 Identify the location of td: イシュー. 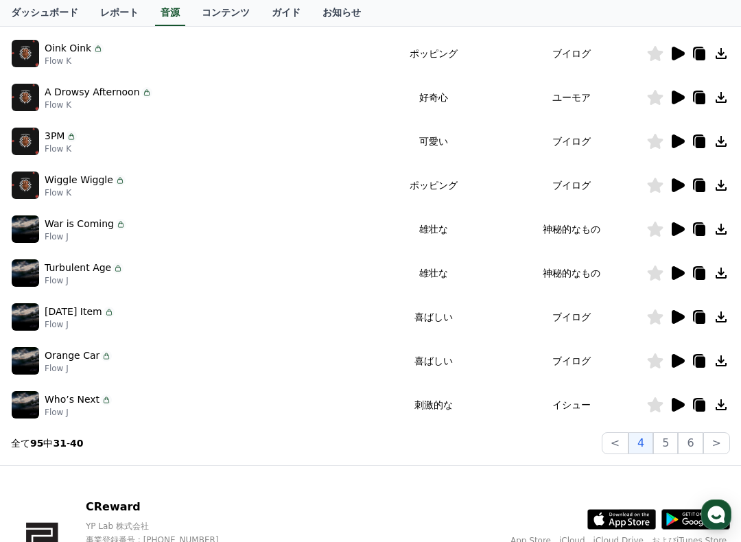
(571, 405).